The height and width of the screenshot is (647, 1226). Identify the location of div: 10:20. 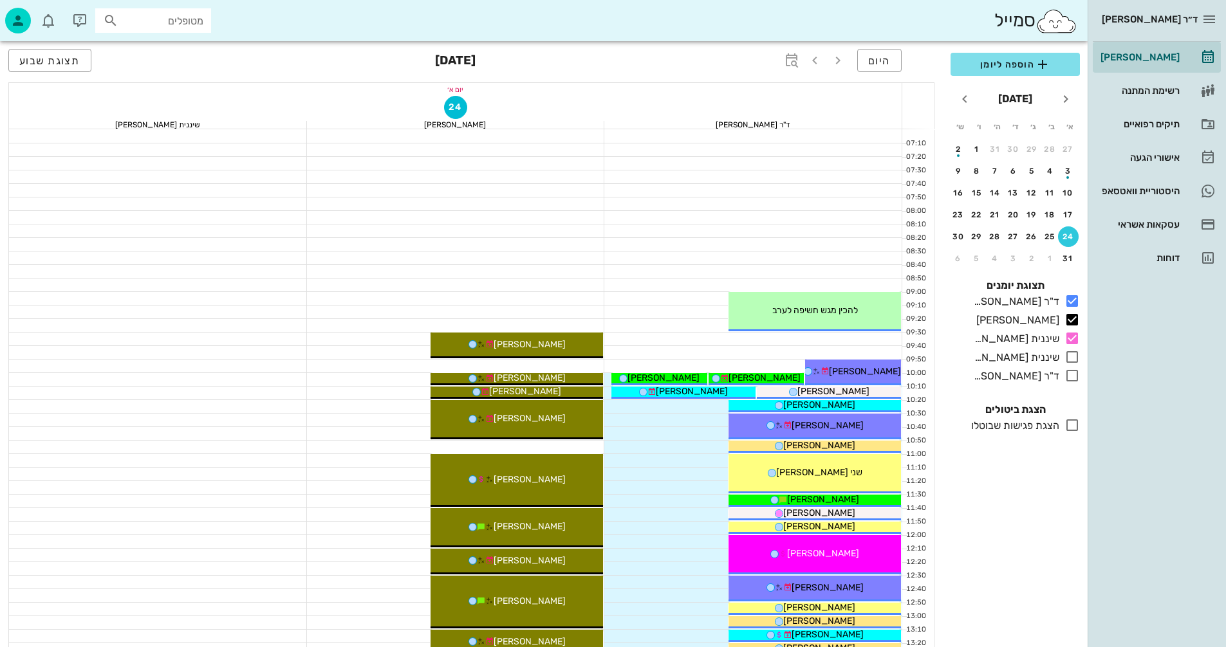
(915, 400).